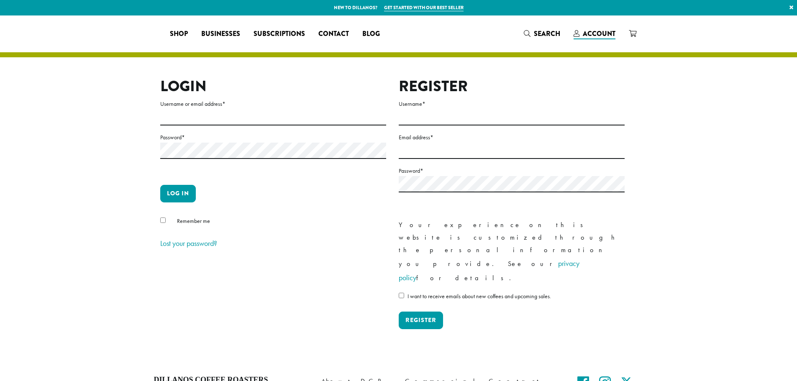  I want to click on input: I want to receive emails about new coffees and upcoming sales., so click(401, 295).